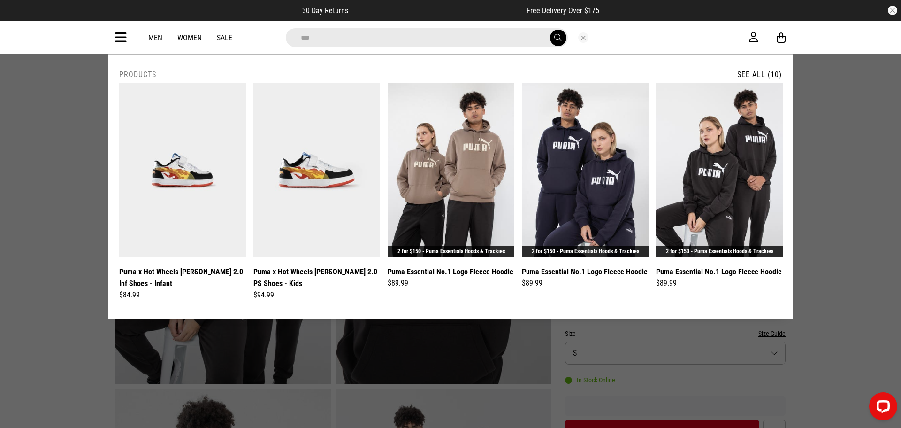 The height and width of the screenshot is (428, 901). Describe the element at coordinates (155, 38) in the screenshot. I see `a: Men` at that location.